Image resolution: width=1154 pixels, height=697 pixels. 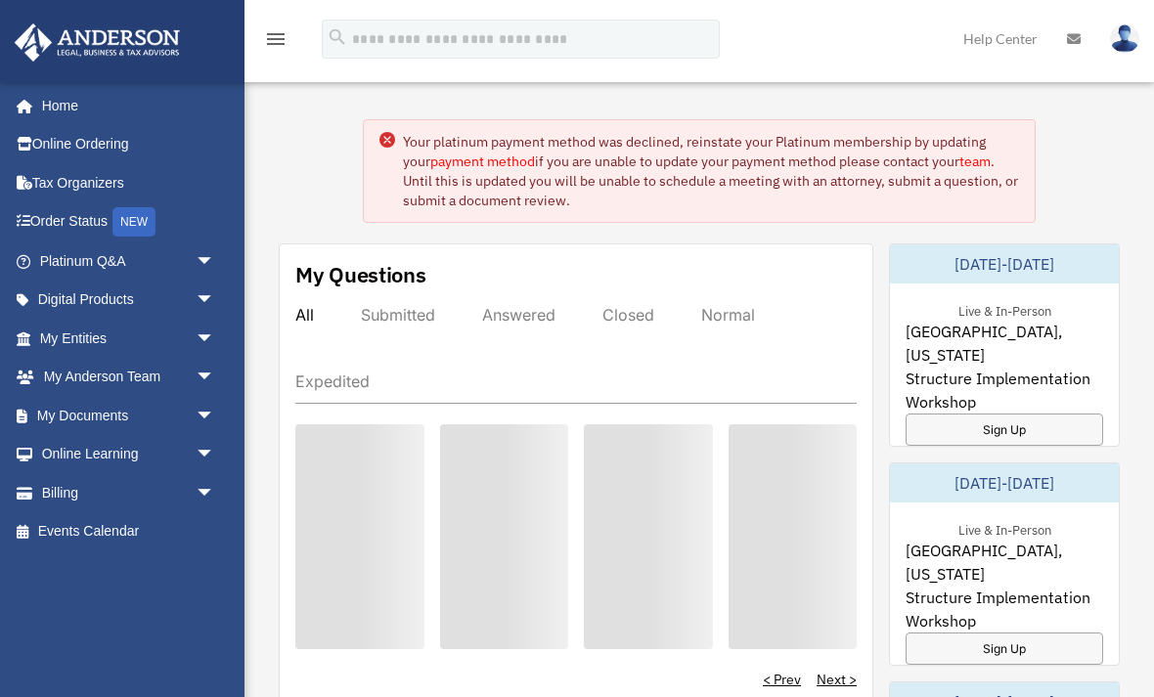 I want to click on div: Your platinum payment method was declined, reinstate your Platinum membership by updating your if..., so click(x=711, y=171).